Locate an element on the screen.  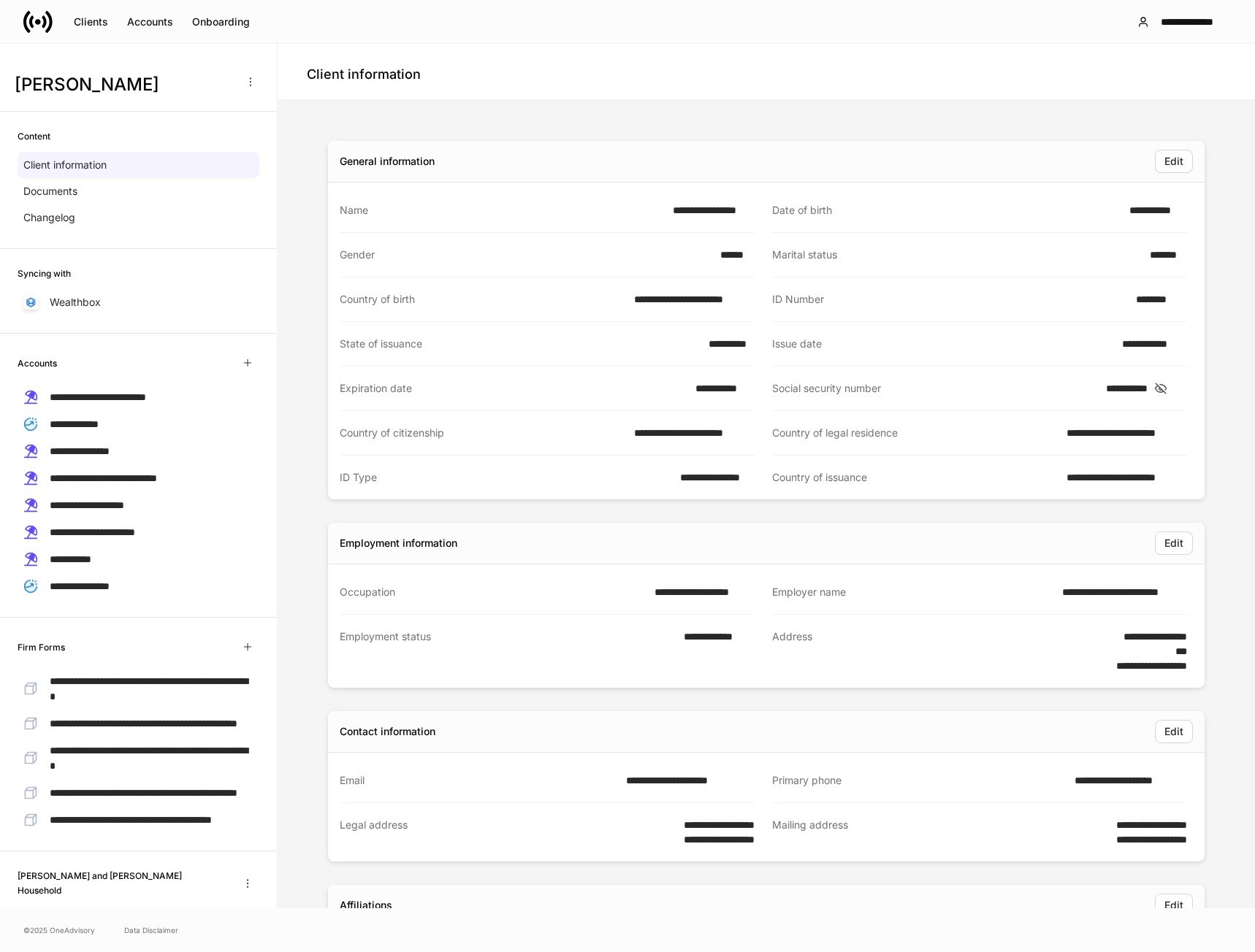
h6: Content is located at coordinates (34, 136).